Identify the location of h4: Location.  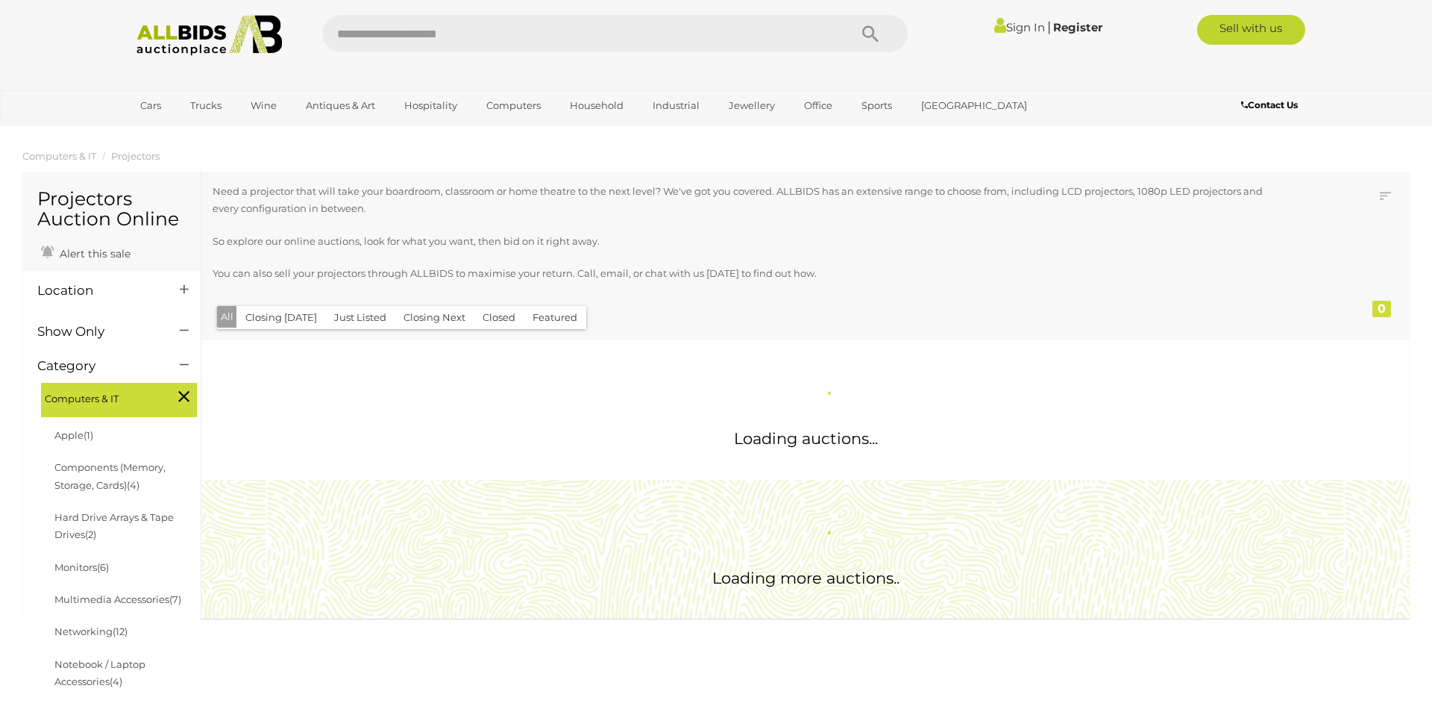
(97, 290).